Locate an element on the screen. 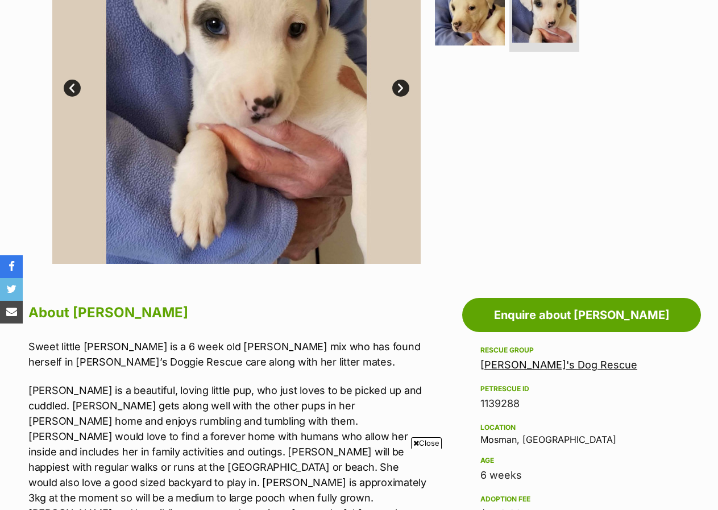 The width and height of the screenshot is (718, 510). span: Close is located at coordinates (426, 443).